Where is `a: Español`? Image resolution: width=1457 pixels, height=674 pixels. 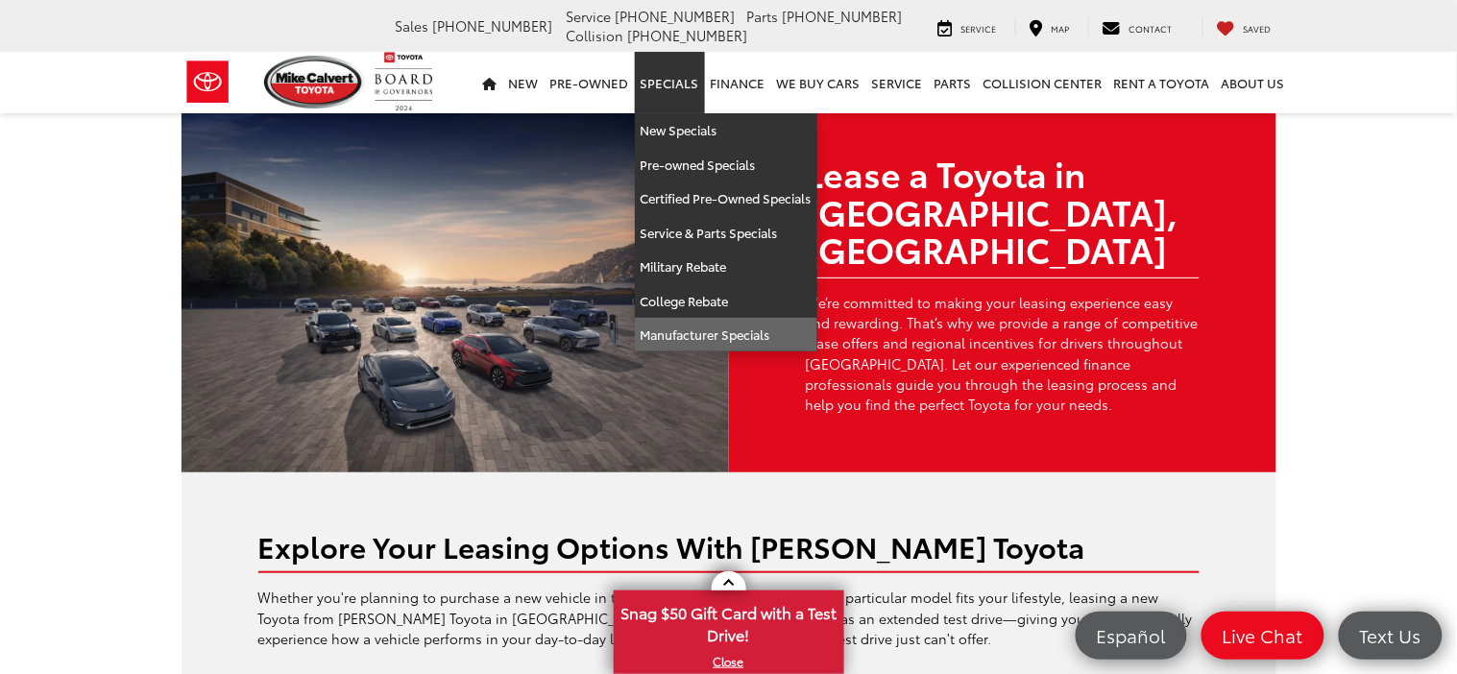
a: Español is located at coordinates (1132, 636).